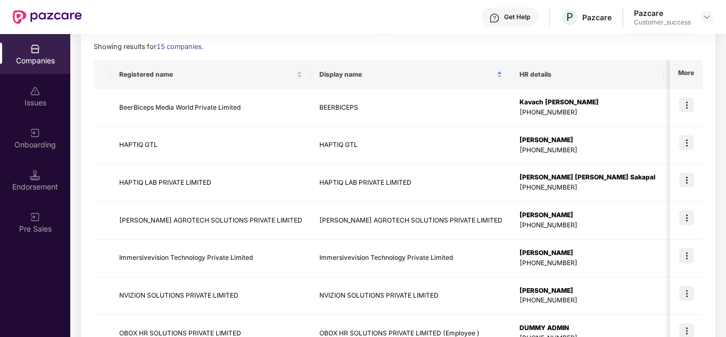 Image resolution: width=726 pixels, height=337 pixels. I want to click on div: DUMMY ADMIN, so click(587, 328).